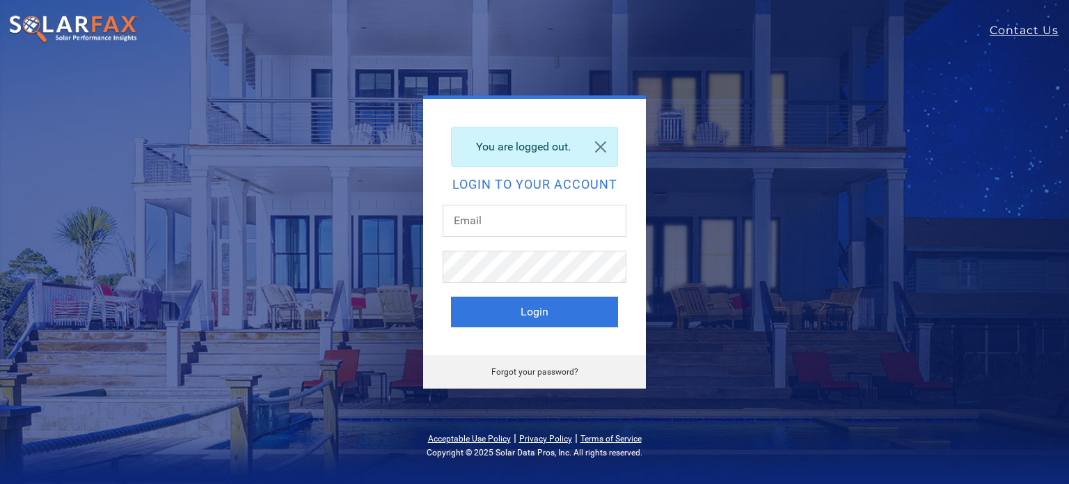 The height and width of the screenshot is (484, 1069). I want to click on a: Forgot your password?, so click(534, 372).